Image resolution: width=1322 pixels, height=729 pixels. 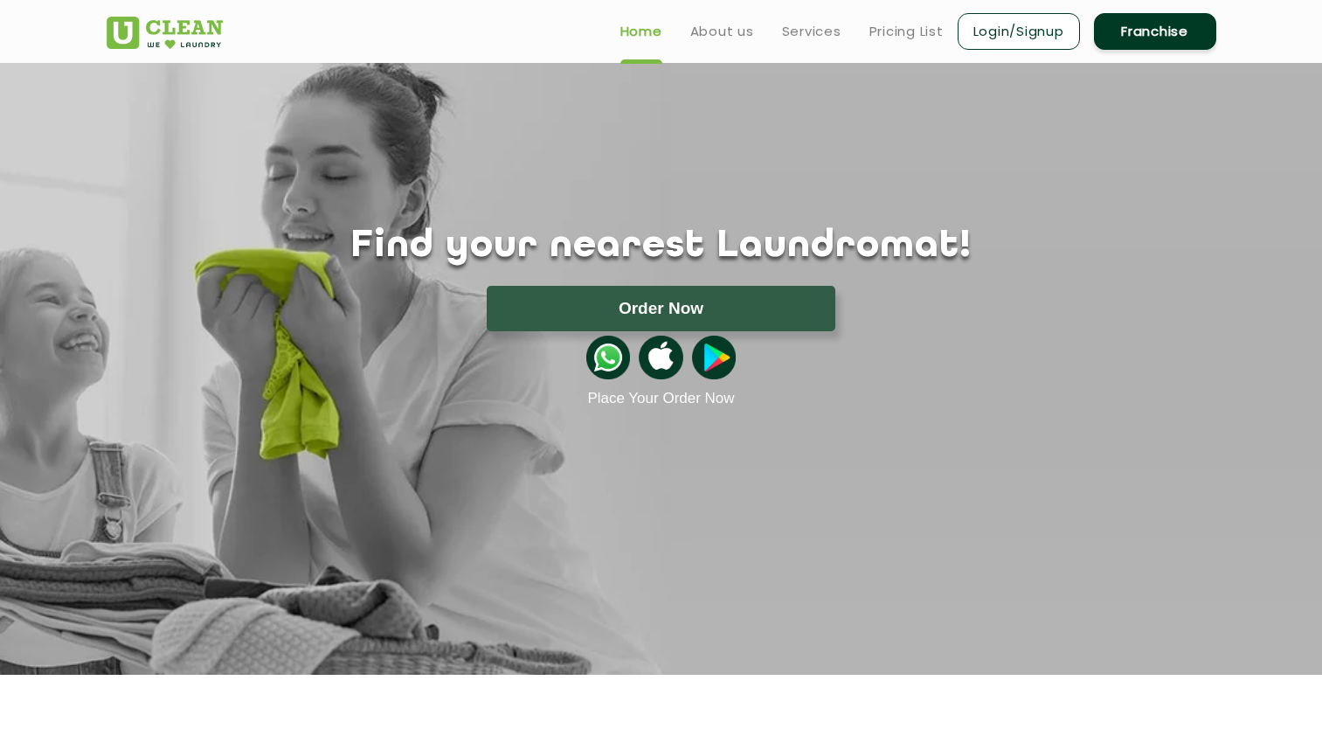 What do you see at coordinates (660, 357) in the screenshot?
I see `img: apple-icon.png` at bounding box center [660, 357].